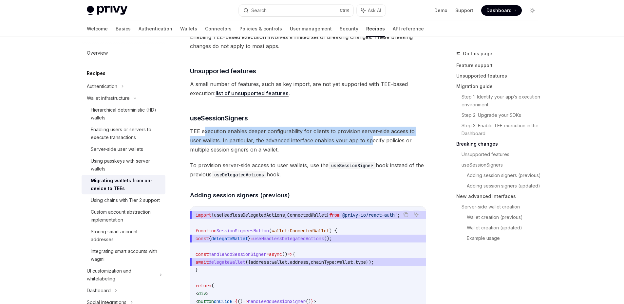 The height and width of the screenshot is (304, 624). What do you see at coordinates (499, 144) in the screenshot?
I see `a: Breaking changes` at bounding box center [499, 144].